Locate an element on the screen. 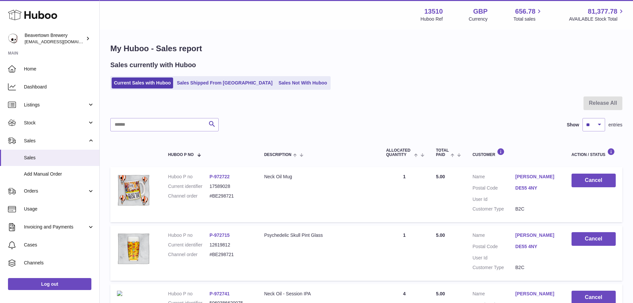 This screenshot has height=303, width=633. span: Orders is located at coordinates (55, 191).